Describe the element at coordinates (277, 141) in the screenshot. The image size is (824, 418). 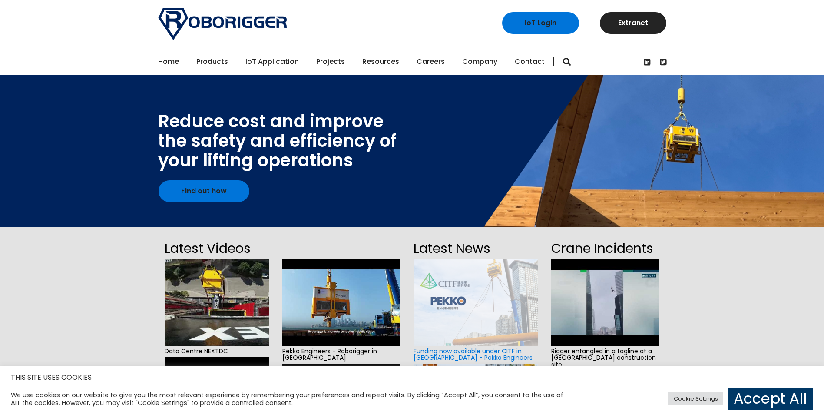
I see `div: Reduce cost and improve the safety and efficiency of your lifting operations` at that location.